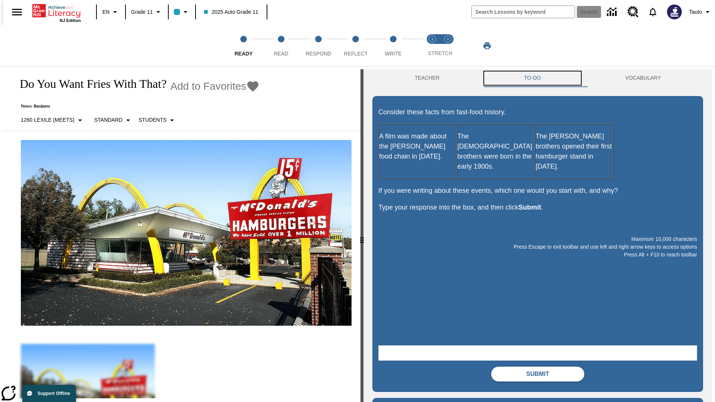 The width and height of the screenshot is (715, 402). What do you see at coordinates (432, 39) in the screenshot?
I see `text: 1` at bounding box center [432, 39].